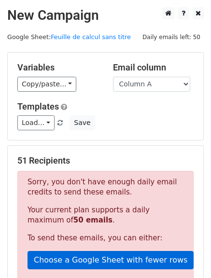 This screenshot has height=278, width=211. Describe the element at coordinates (38, 106) in the screenshot. I see `a: Templates` at that location.